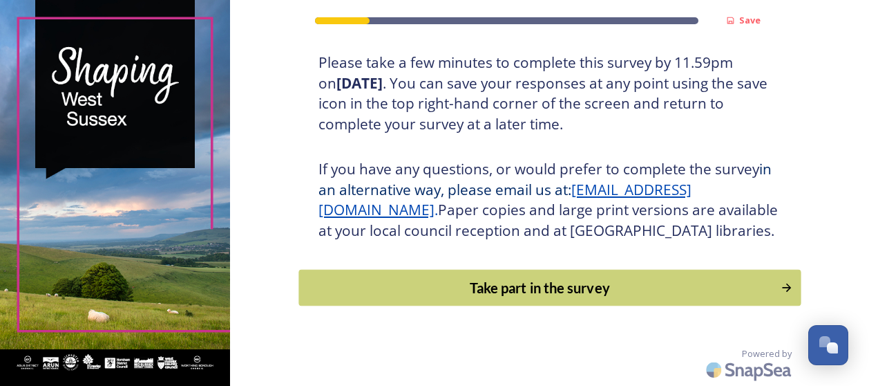 This screenshot has height=386, width=869. Describe the element at coordinates (750, 20) in the screenshot. I see `strong: Save` at that location.